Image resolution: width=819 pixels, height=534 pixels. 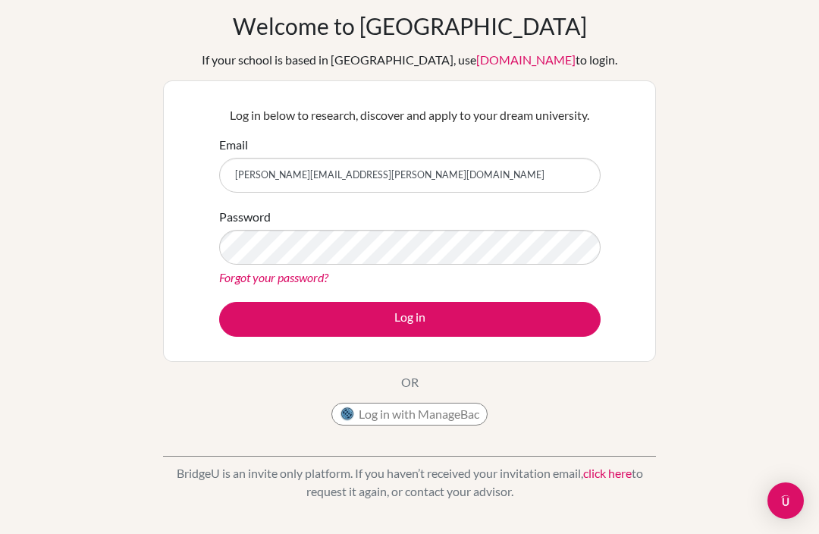 I want to click on p: Log in below to research, discover and apply to your dream university., so click(x=409, y=115).